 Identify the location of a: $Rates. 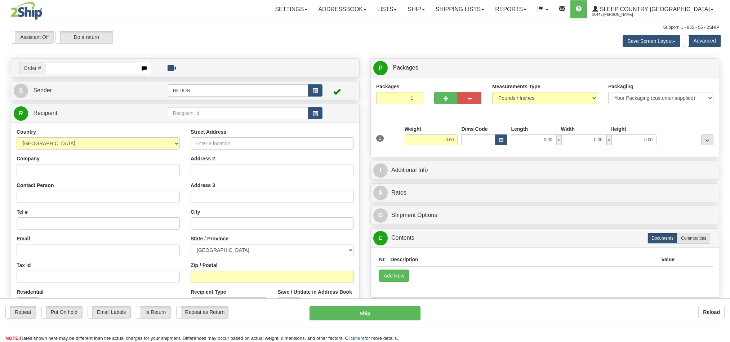
(545, 193).